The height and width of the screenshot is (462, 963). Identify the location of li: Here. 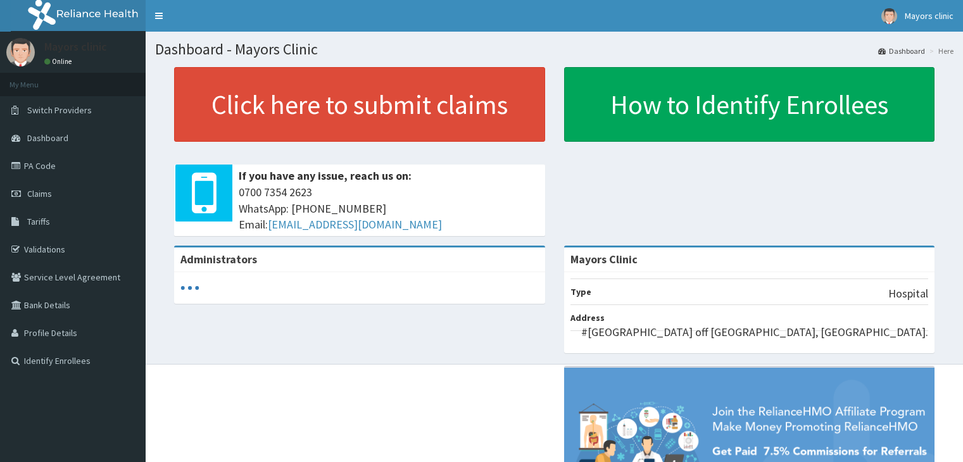
(939, 51).